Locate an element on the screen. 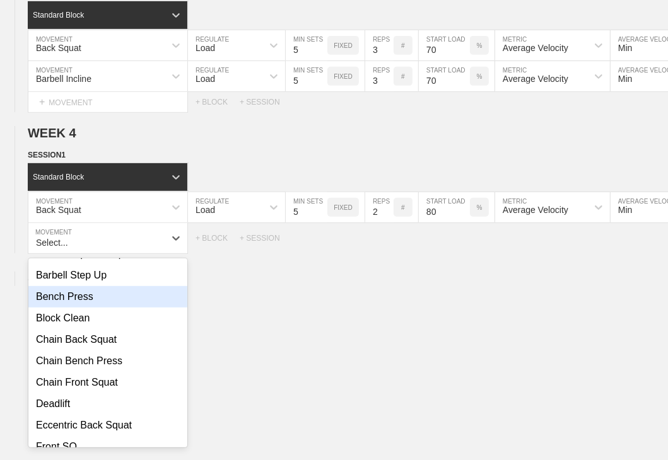 This screenshot has width=668, height=460. div: Bench Press is located at coordinates (108, 297).